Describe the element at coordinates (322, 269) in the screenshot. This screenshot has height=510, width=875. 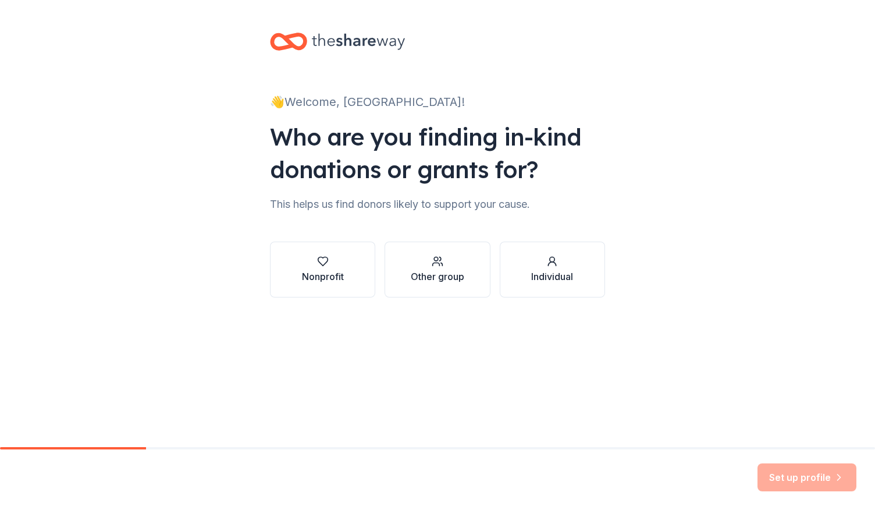
I see `button: Nonprofit` at that location.